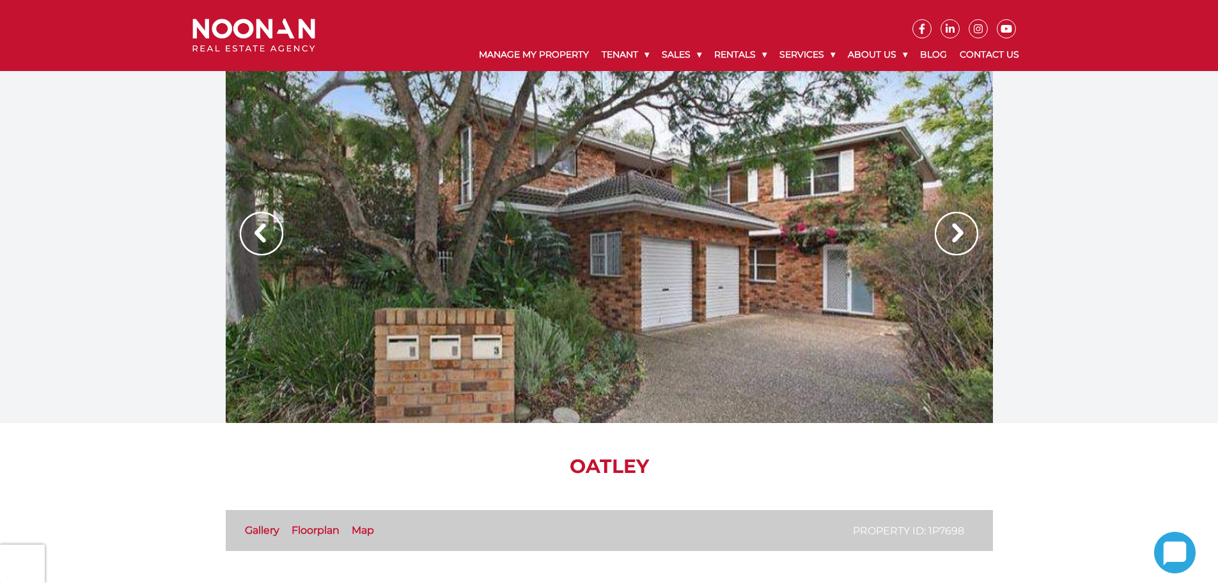  Describe the element at coordinates (807, 54) in the screenshot. I see `a: Services` at that location.